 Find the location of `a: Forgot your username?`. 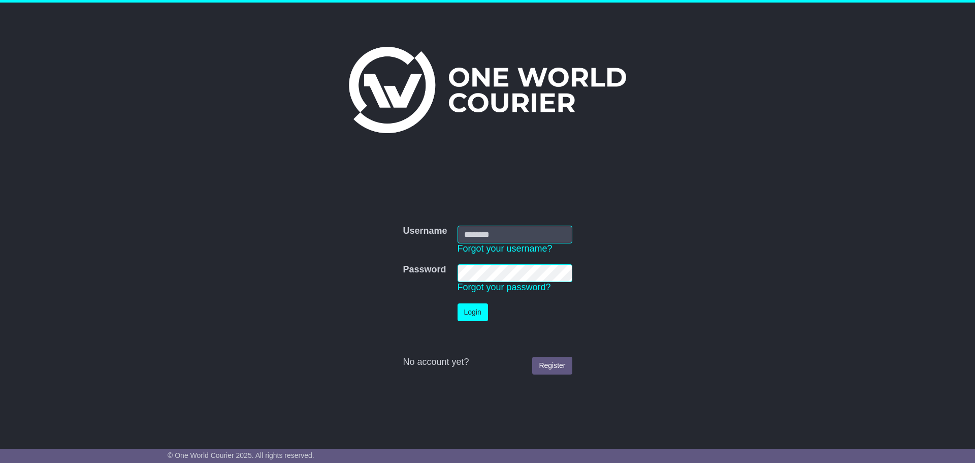

a: Forgot your username? is located at coordinates (505, 248).